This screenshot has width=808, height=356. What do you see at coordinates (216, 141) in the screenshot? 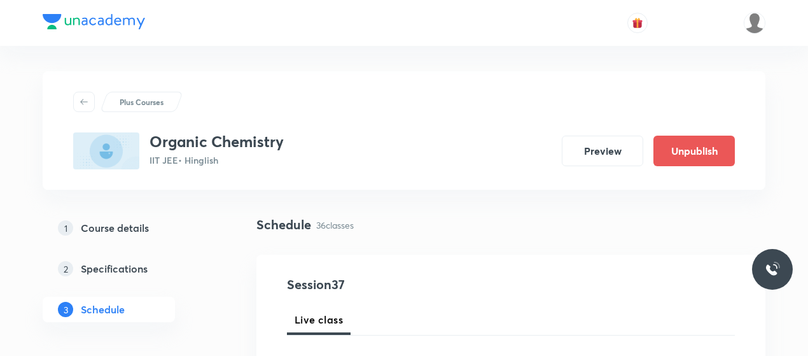
I see `h3: Organic Chemistry` at bounding box center [216, 141].